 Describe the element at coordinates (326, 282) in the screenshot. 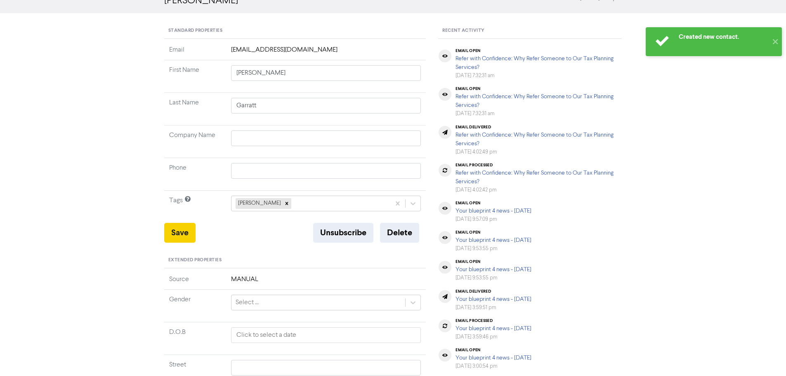

I see `td: MANUAL` at that location.